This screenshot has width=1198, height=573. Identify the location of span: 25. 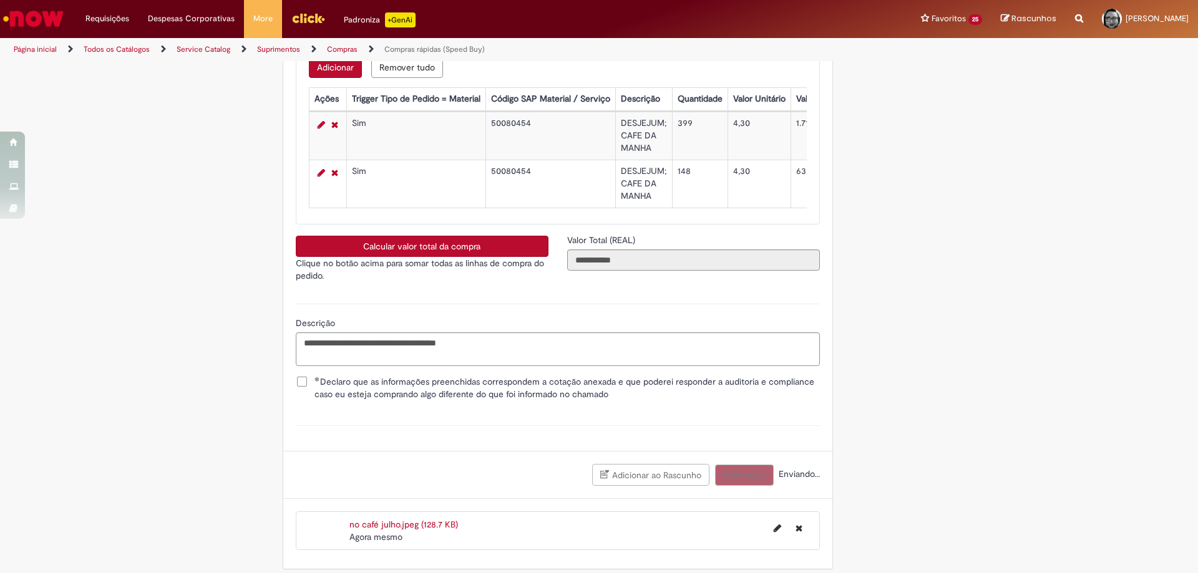
(975, 19).